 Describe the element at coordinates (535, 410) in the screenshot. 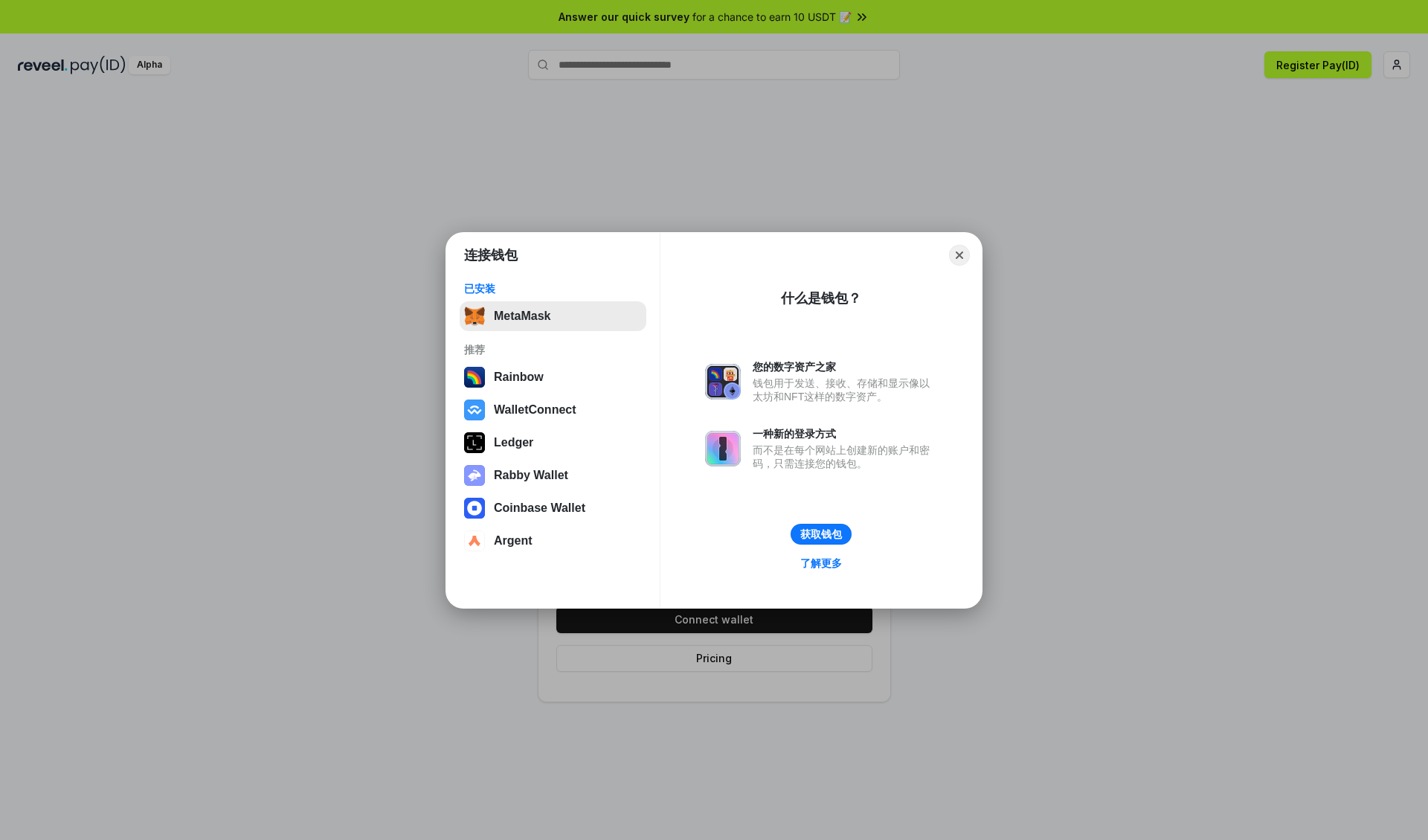

I see `div: WalletConnect` at that location.